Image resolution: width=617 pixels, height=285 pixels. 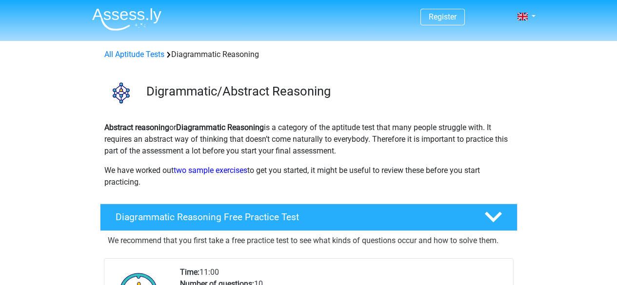 What do you see at coordinates (137, 127) in the screenshot?
I see `b: Abstract reasoning` at bounding box center [137, 127].